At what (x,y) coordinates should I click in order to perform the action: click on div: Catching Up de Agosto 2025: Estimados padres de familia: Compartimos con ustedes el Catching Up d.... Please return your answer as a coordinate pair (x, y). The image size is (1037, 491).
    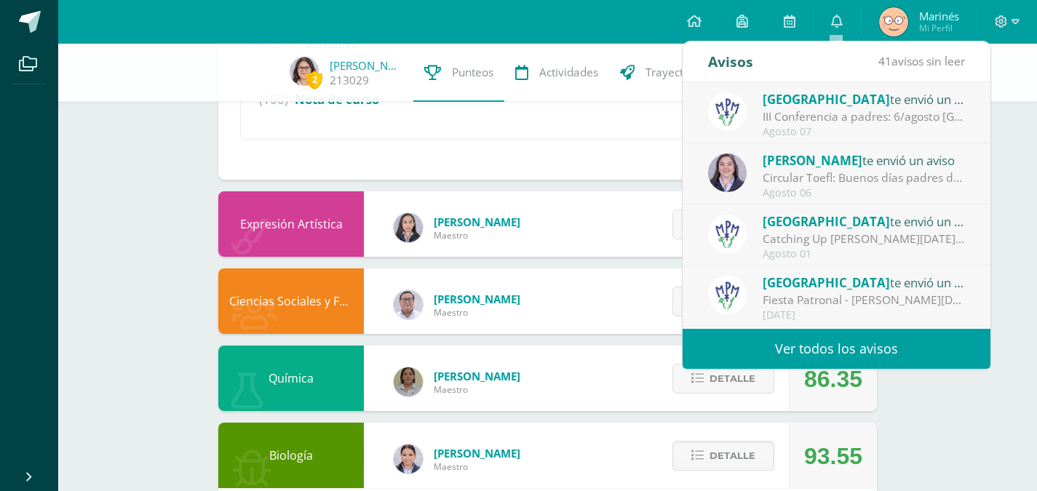
    Looking at the image, I should click on (864, 239).